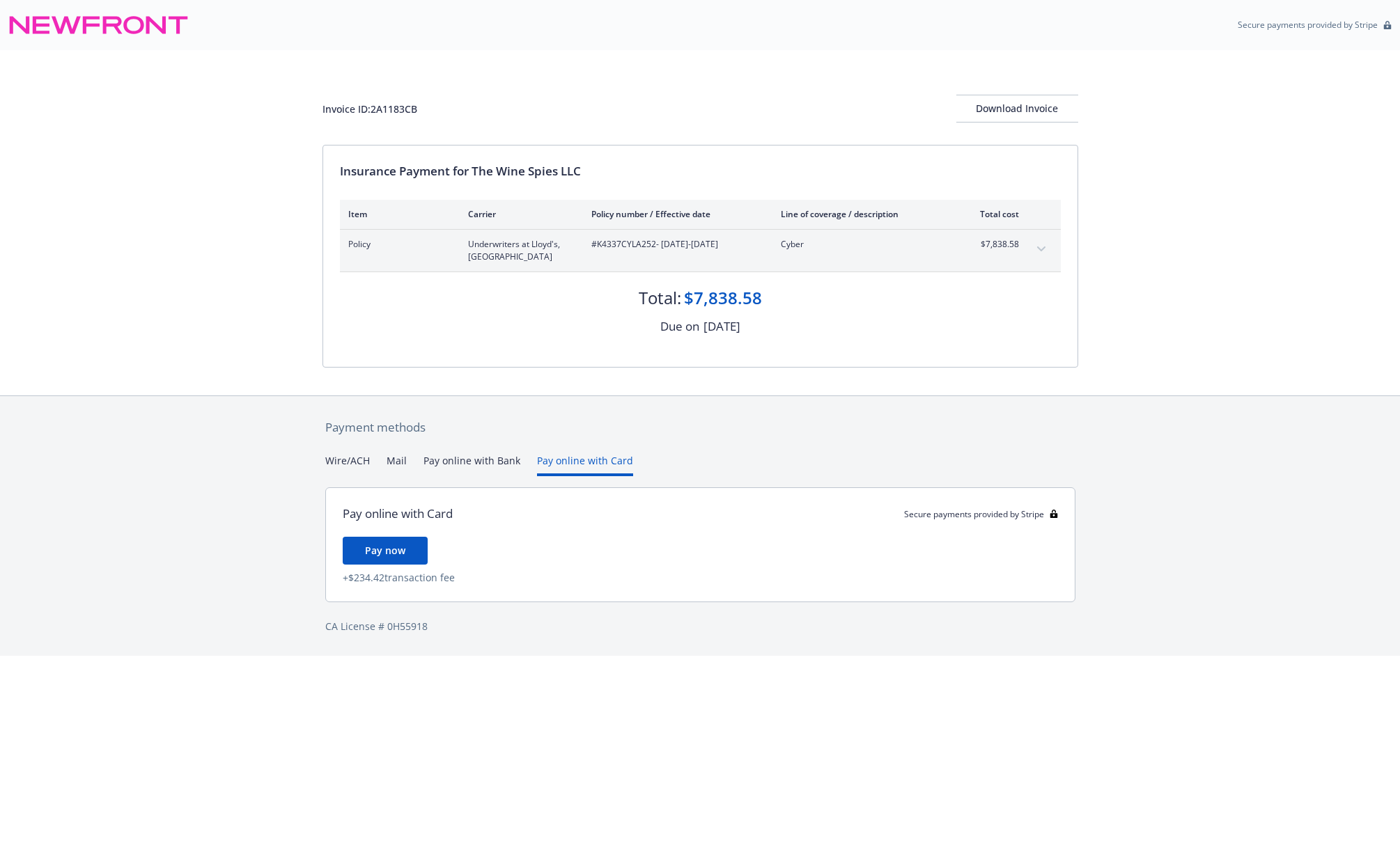 The image size is (1400, 866). Describe the element at coordinates (1041, 250) in the screenshot. I see `button: expand content` at that location.